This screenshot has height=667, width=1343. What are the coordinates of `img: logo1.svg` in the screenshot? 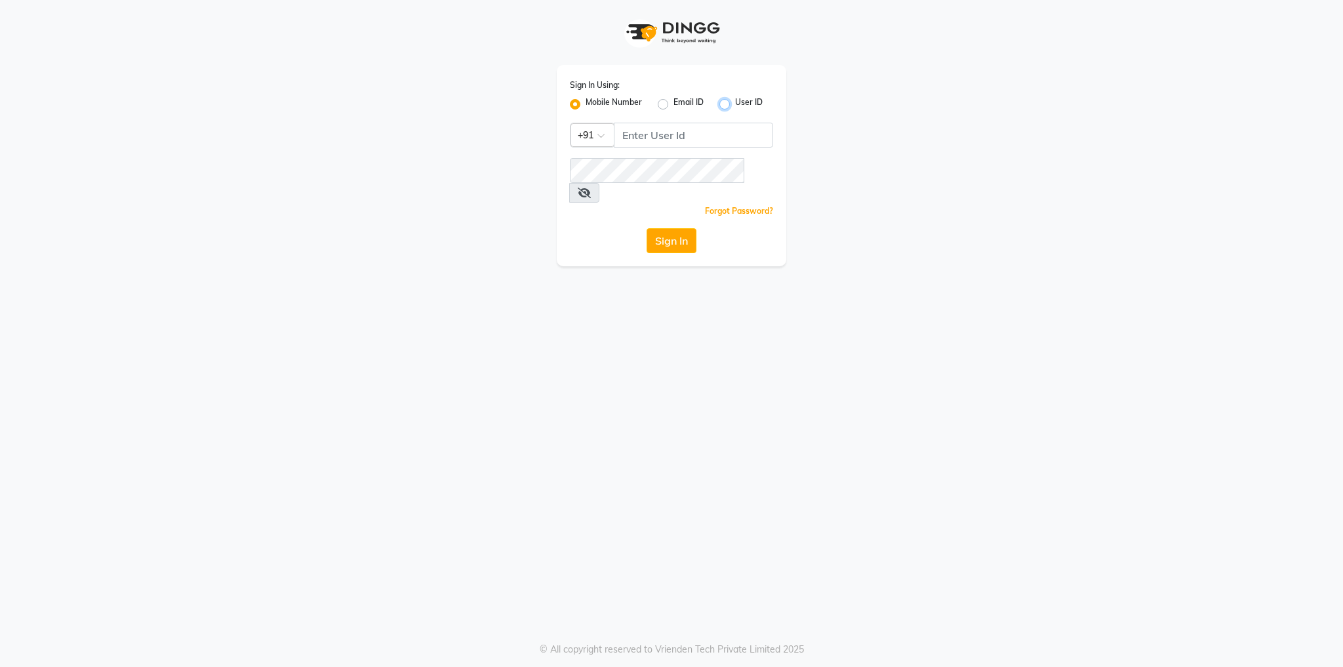 It's located at (672, 32).